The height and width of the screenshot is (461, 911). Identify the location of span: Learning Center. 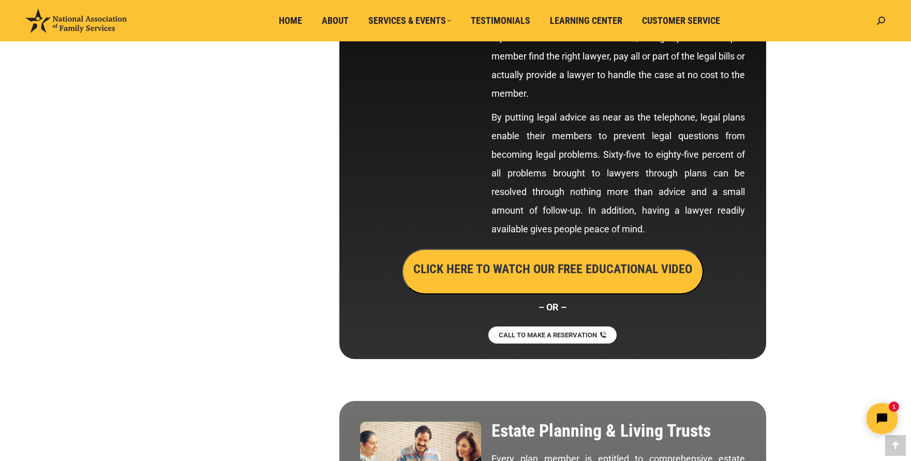
(586, 21).